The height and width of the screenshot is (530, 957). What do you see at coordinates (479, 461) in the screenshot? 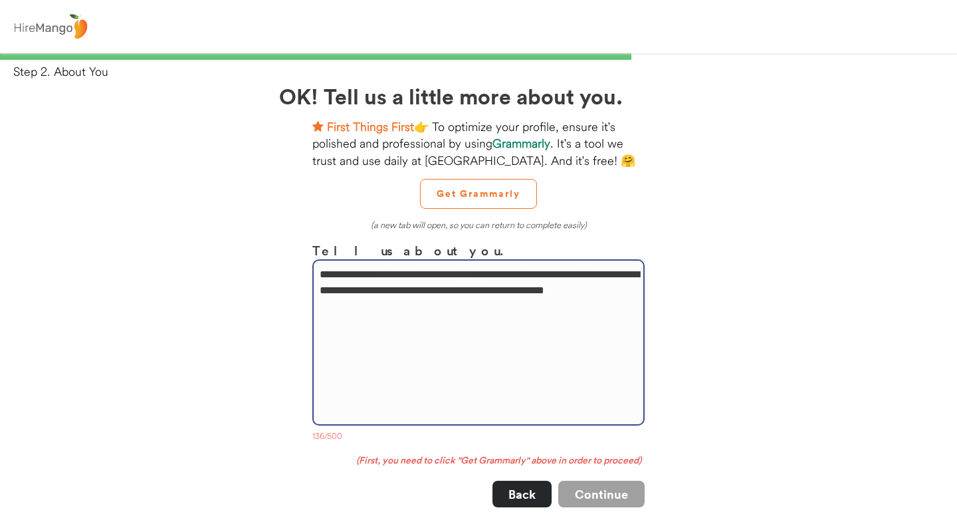
I see `div: (First, you need to click "Get Grammarly" above in order to proceed)` at bounding box center [479, 461].